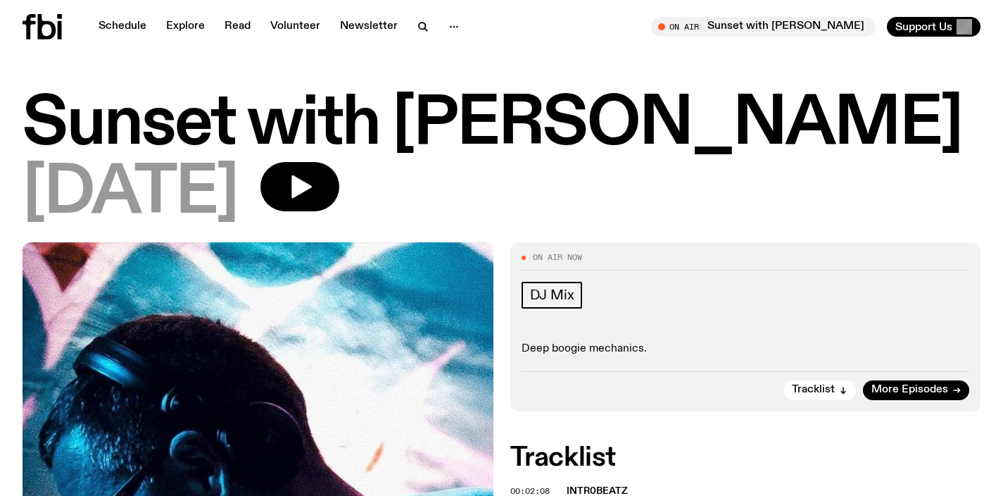  What do you see at coordinates (924, 27) in the screenshot?
I see `span: Support Us` at bounding box center [924, 27].